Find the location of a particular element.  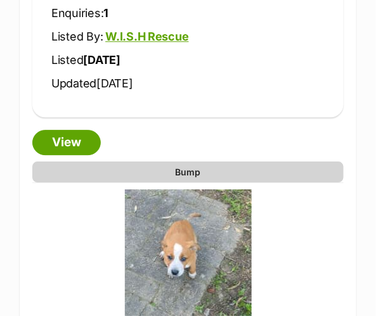

p: Listed is located at coordinates (187, 60).